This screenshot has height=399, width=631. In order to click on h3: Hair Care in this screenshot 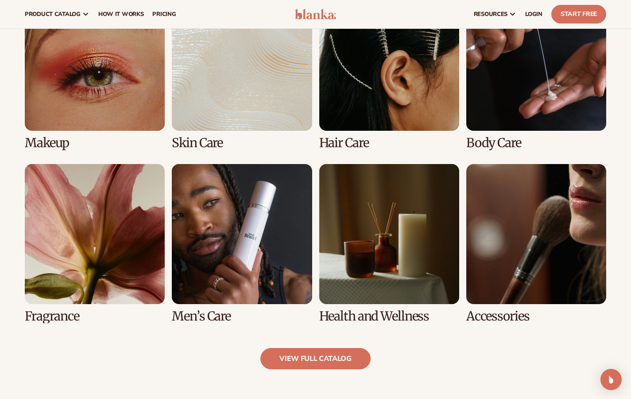, I will do `click(389, 143)`.